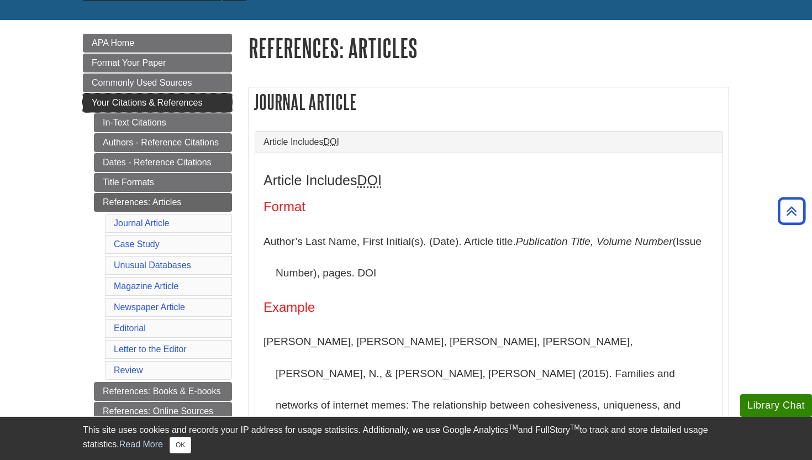 The height and width of the screenshot is (460, 812). What do you see at coordinates (146, 286) in the screenshot?
I see `a: Magazine Article` at bounding box center [146, 286].